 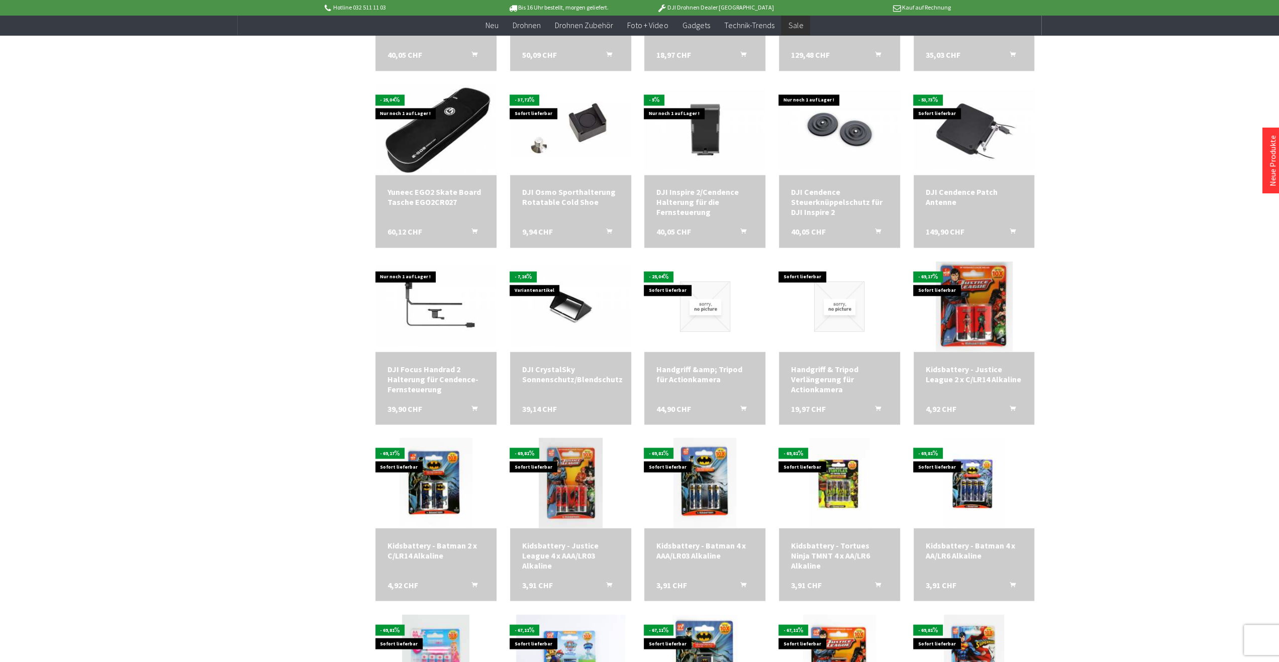 I want to click on a: Kidsbattery - Batman 4 x AA/LR6 Alkaline 3,91 CHF In den Warenkorb, so click(x=974, y=550).